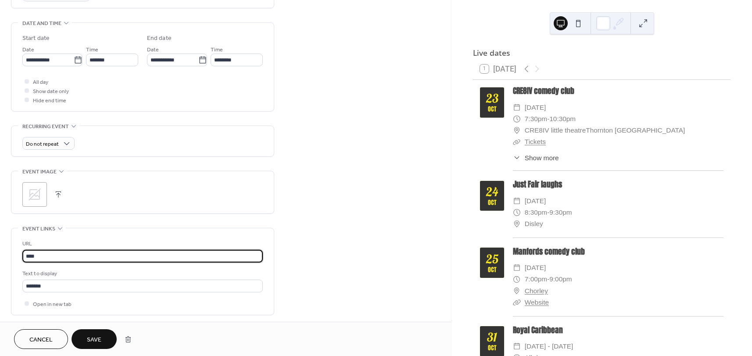  I want to click on span: Show date only, so click(51, 91).